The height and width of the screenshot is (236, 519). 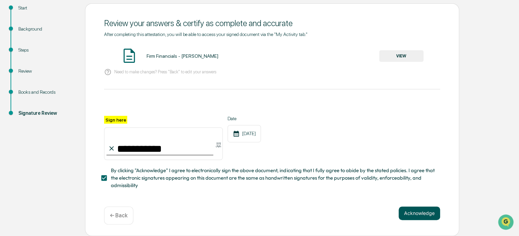 I want to click on button: VIEW, so click(x=401, y=56).